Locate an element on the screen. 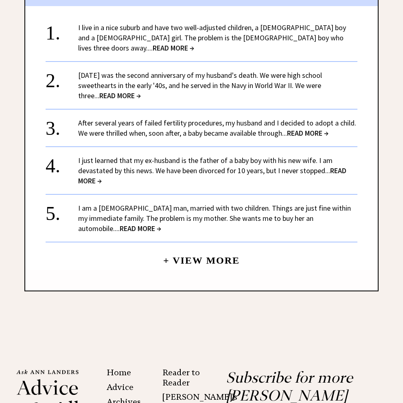  a: Home is located at coordinates (119, 372).